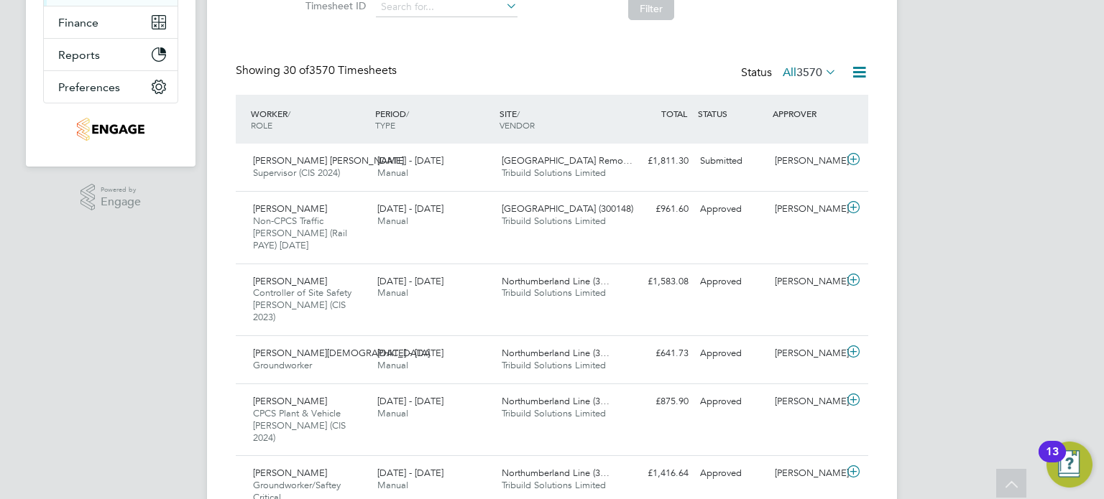  What do you see at coordinates (790, 73) in the screenshot?
I see `div: Status` at bounding box center [790, 73].